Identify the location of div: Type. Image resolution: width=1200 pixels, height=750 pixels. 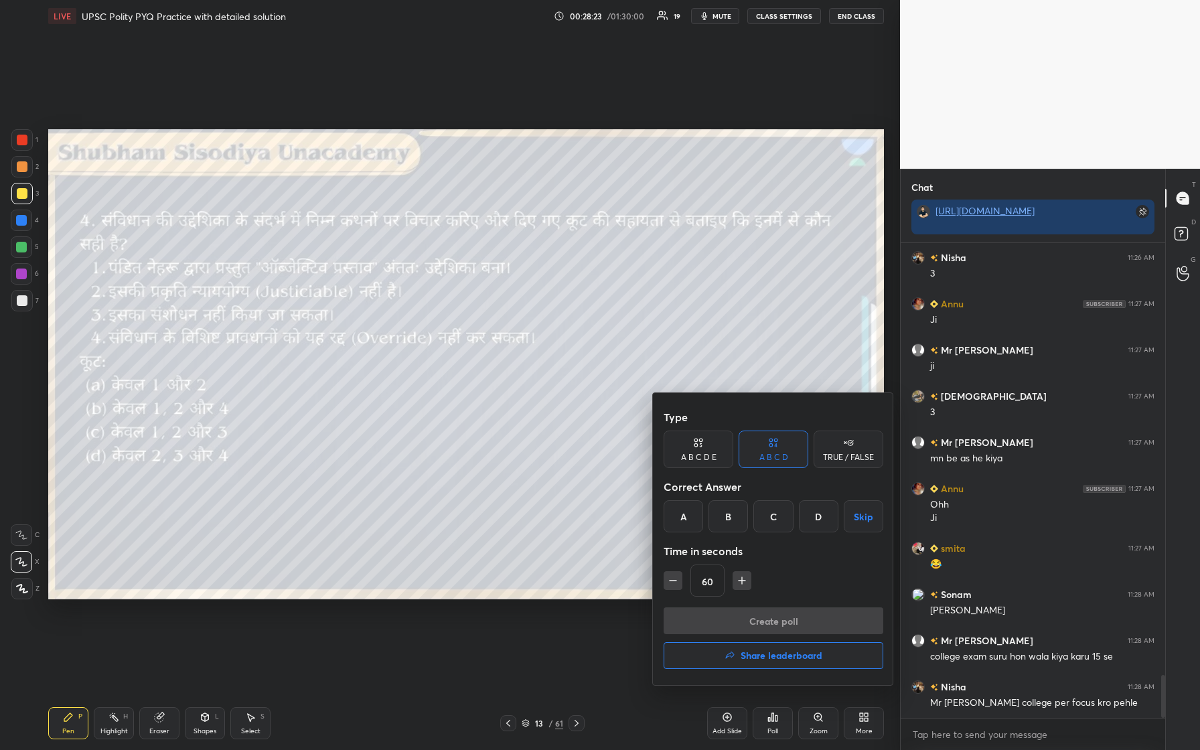
(773, 417).